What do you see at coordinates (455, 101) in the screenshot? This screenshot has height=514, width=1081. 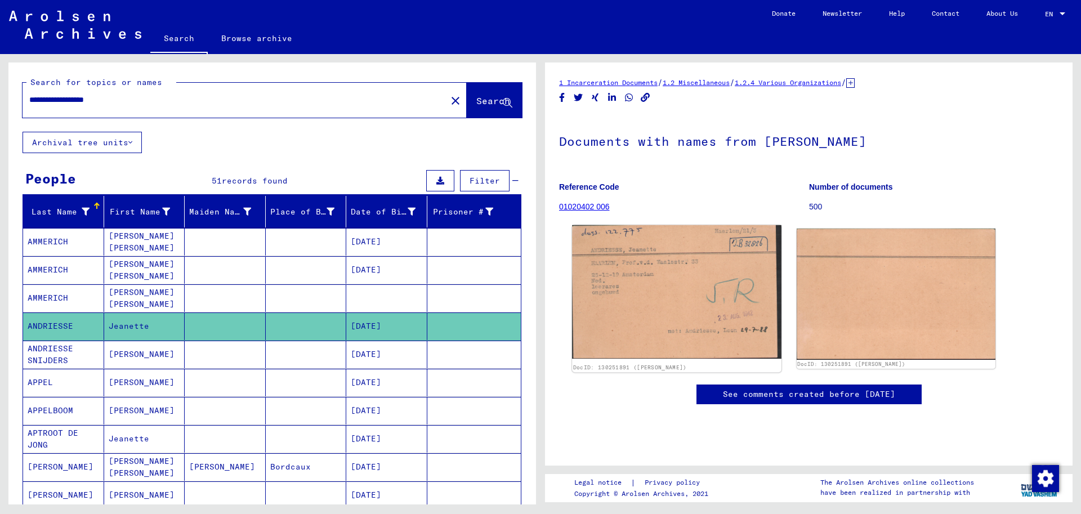 I see `mat-icon: close` at bounding box center [455, 101].